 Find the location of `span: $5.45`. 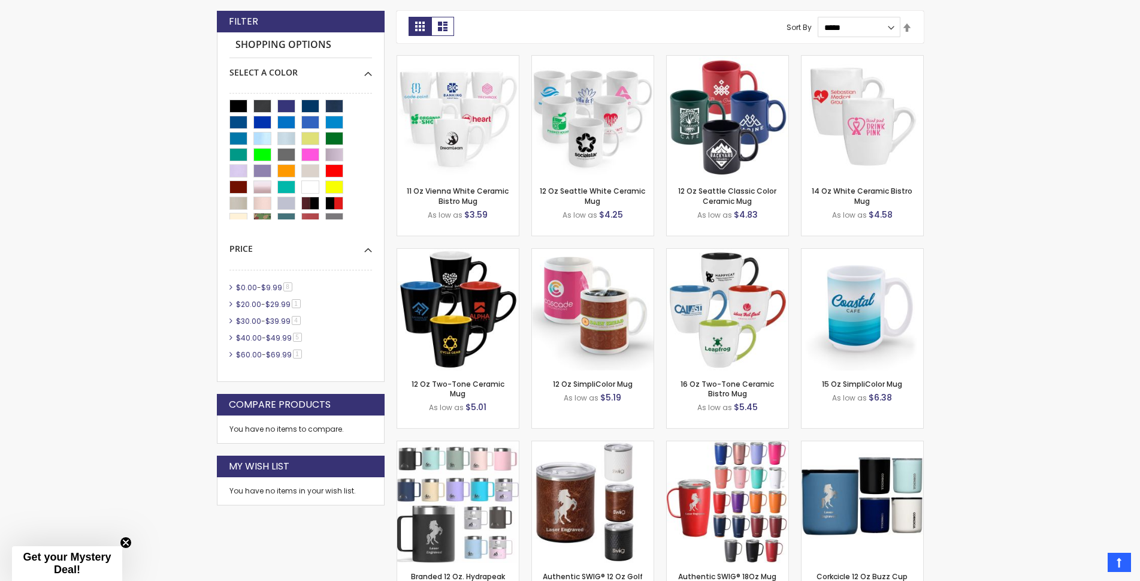

span: $5.45 is located at coordinates (746, 407).